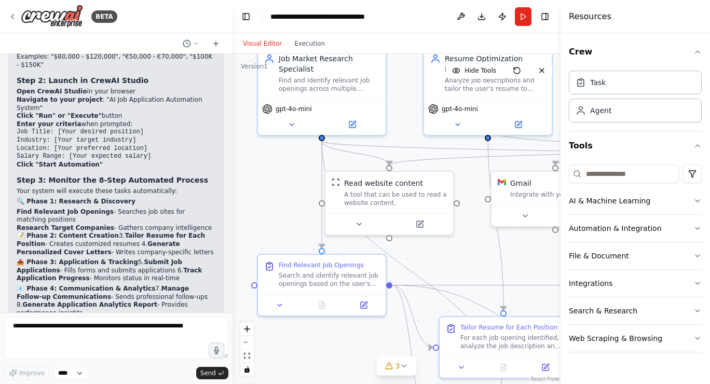  I want to click on button: Hide right sidebar, so click(545, 17).